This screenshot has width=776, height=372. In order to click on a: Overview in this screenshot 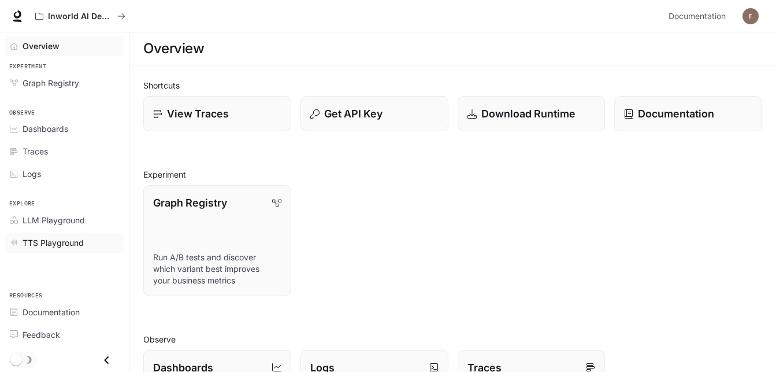, I will do `click(64, 46)`.